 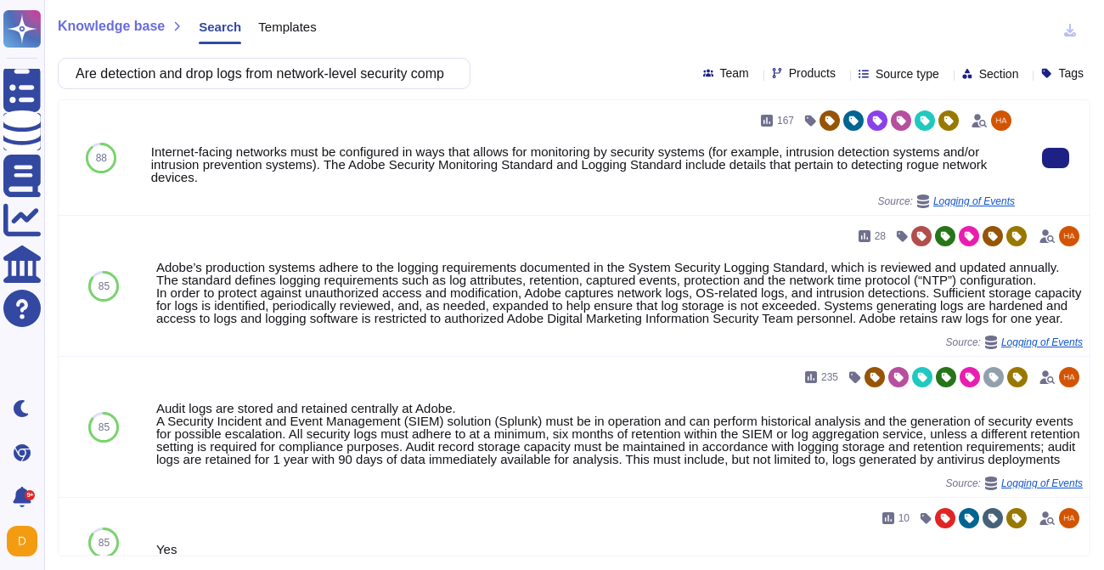 I want to click on div: 9+, so click(x=30, y=495).